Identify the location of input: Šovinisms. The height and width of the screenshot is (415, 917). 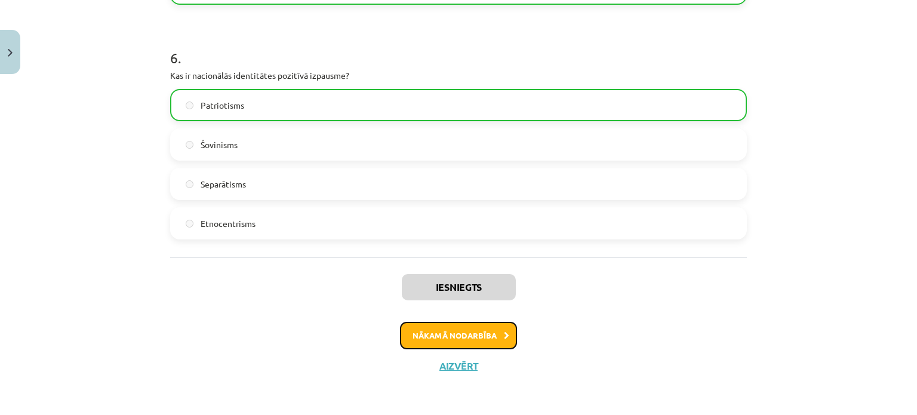
(189, 144).